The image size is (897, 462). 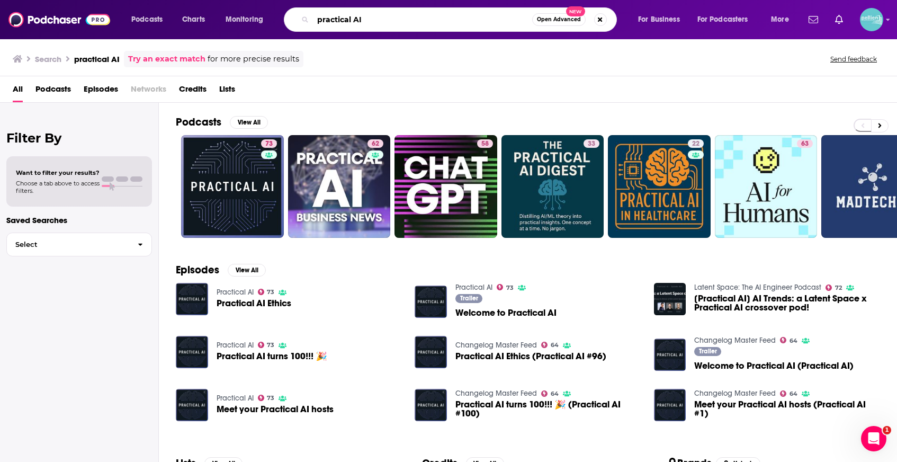 I want to click on img: Podchaser - Follow, Share and Rate Podcasts, so click(x=59, y=20).